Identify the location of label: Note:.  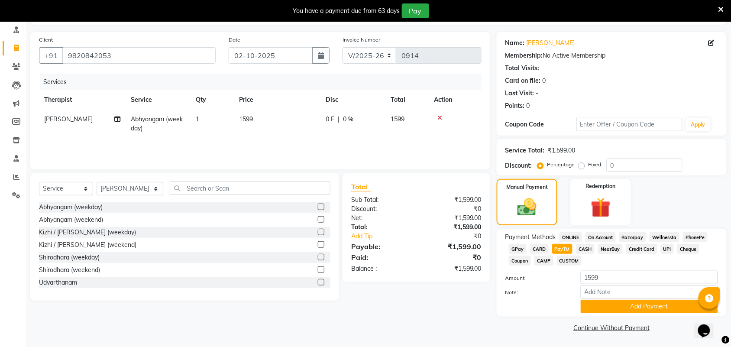
(536, 292).